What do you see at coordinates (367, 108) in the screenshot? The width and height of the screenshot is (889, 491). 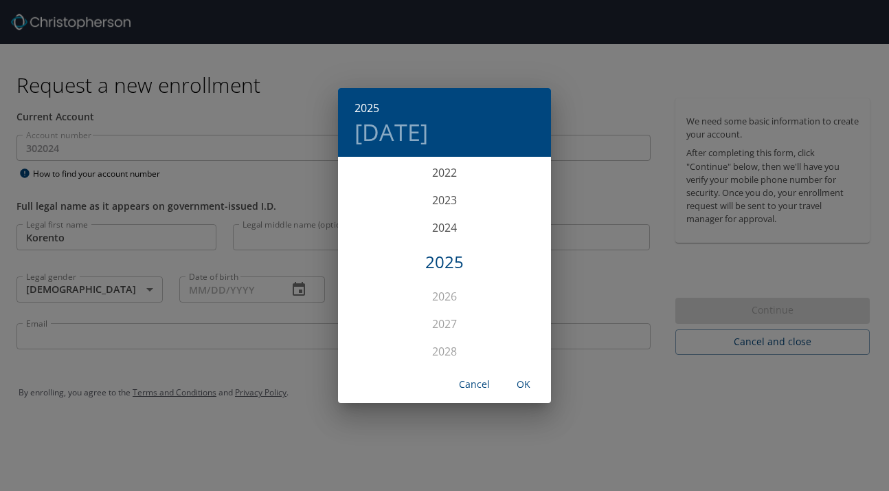 I see `button: 2025` at bounding box center [367, 108].